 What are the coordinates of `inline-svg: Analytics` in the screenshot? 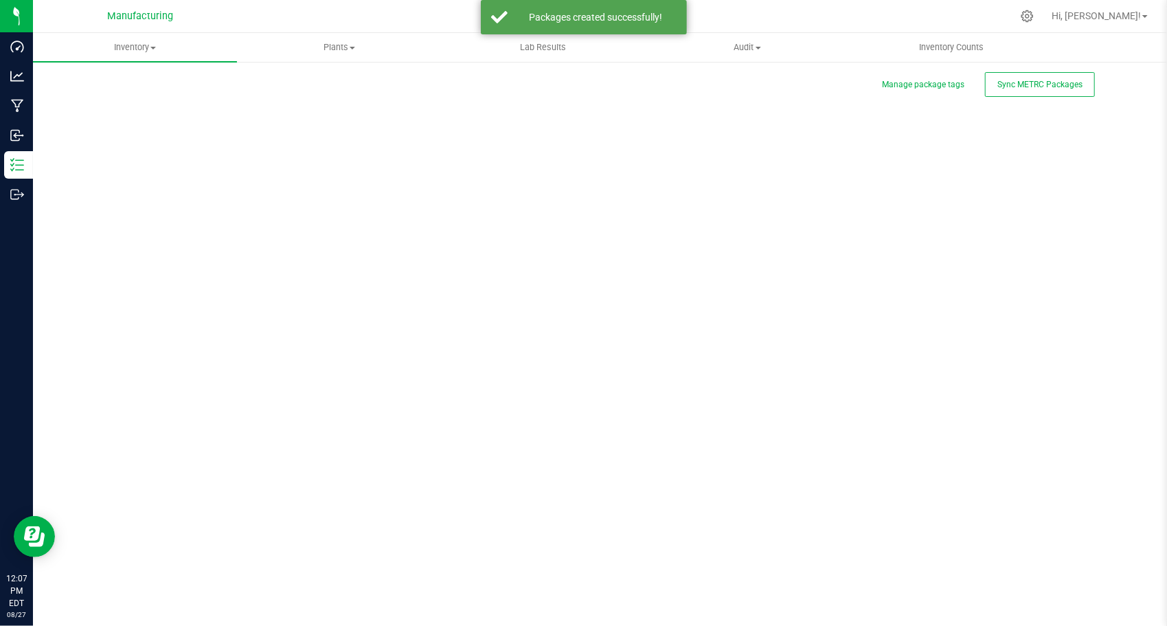 It's located at (17, 76).